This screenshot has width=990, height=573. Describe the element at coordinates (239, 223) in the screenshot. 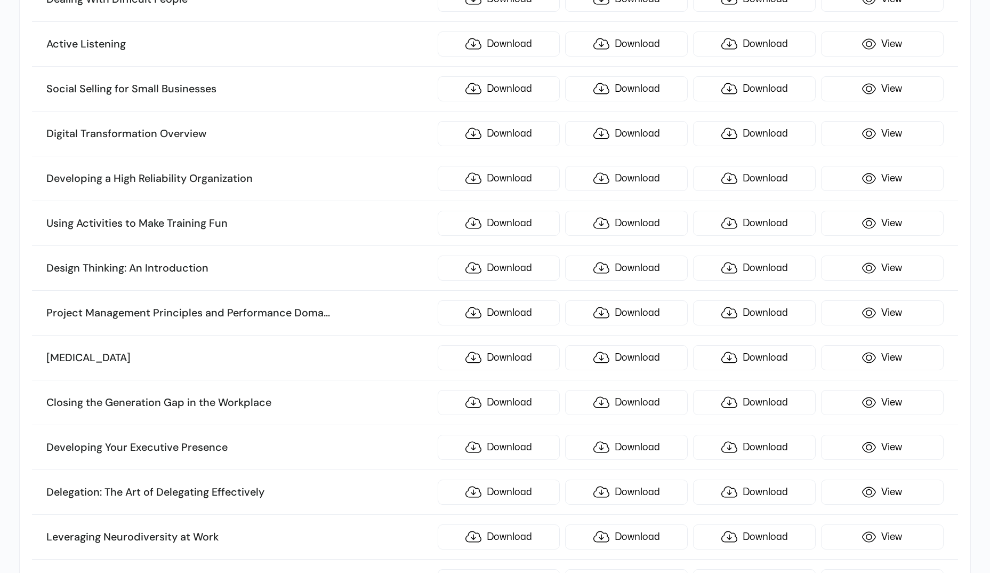

I see `h3: Using Activities to Make Training Fun` at that location.